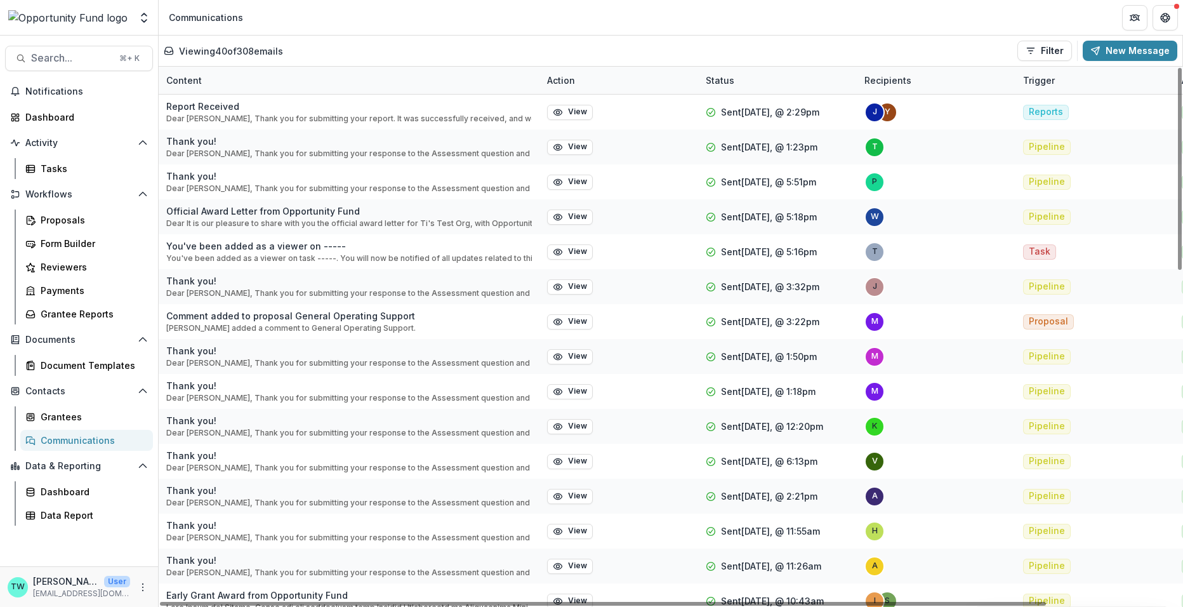 This screenshot has height=607, width=1183. Describe the element at coordinates (874, 565) in the screenshot. I see `div: ali@careforallwi.org` at that location.